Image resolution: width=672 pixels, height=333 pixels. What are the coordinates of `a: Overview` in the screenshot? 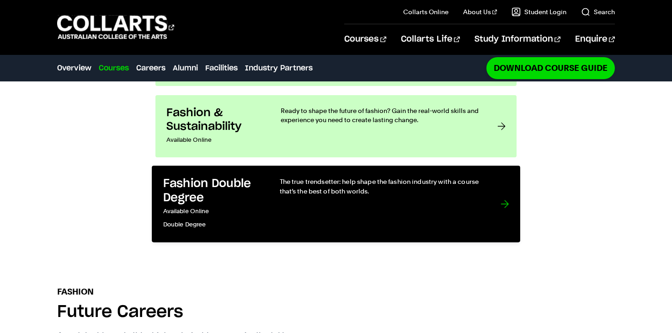 It's located at (74, 68).